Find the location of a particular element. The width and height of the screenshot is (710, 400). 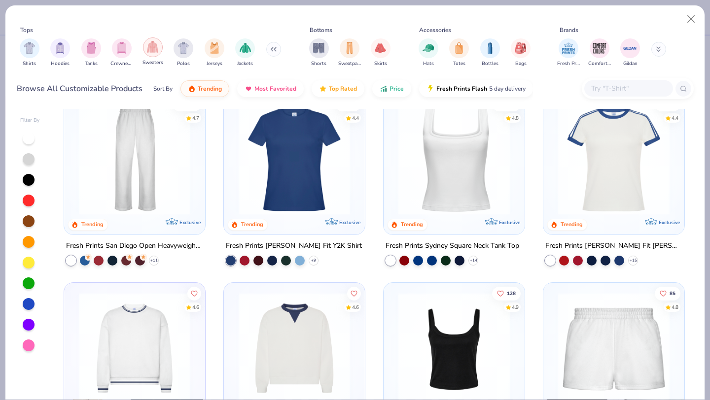

span: Bags is located at coordinates (521, 64).